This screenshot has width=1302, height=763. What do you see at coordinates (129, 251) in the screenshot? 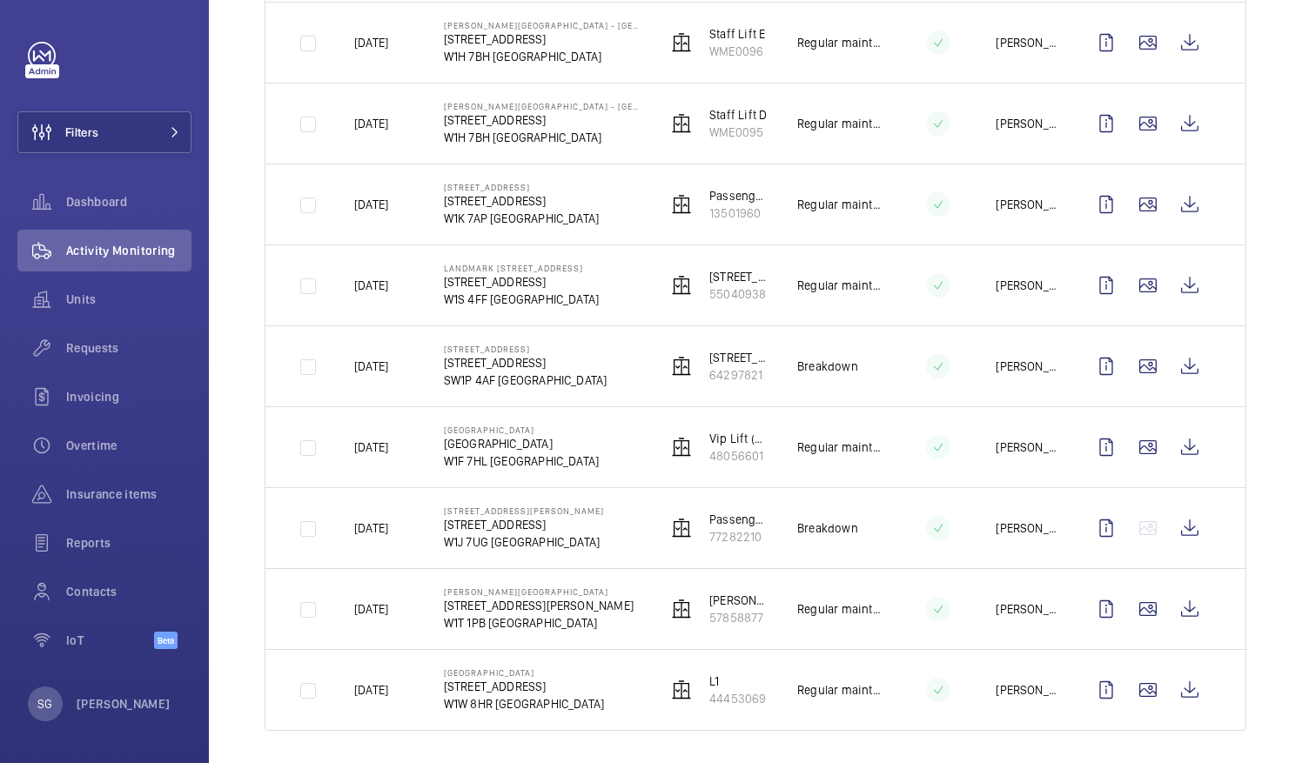
I see `span: Activity Monitoring` at bounding box center [129, 251].